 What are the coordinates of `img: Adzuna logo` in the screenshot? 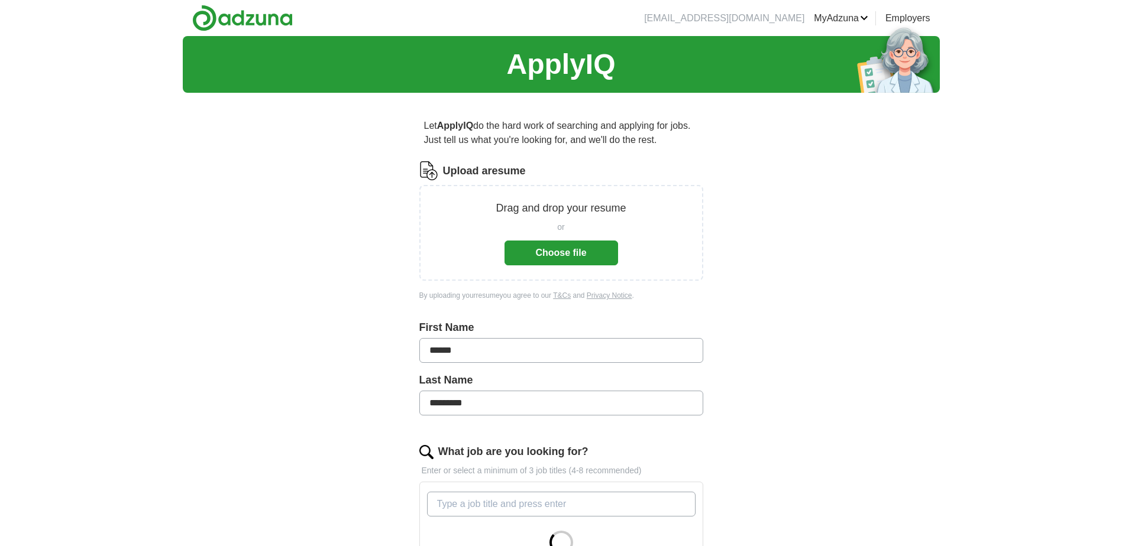 It's located at (242, 18).